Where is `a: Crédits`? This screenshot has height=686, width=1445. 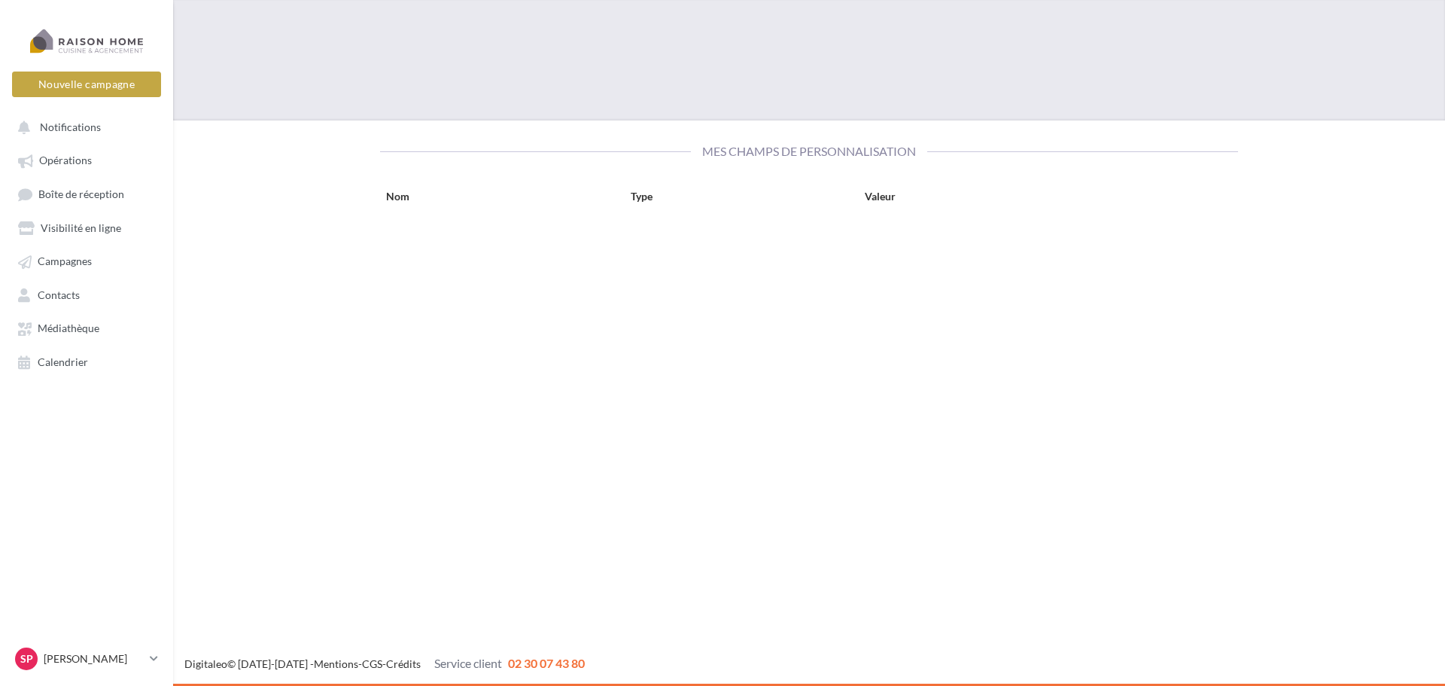
a: Crédits is located at coordinates (403, 663).